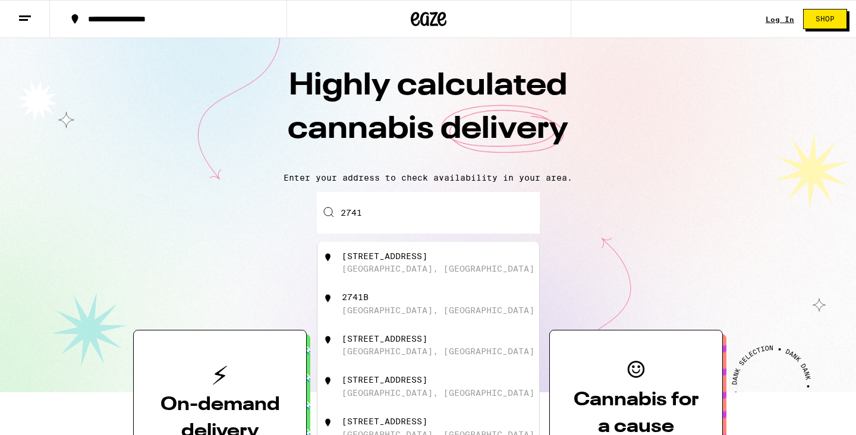  What do you see at coordinates (428, 213) in the screenshot?
I see `input: Enter your delivery address` at bounding box center [428, 213].